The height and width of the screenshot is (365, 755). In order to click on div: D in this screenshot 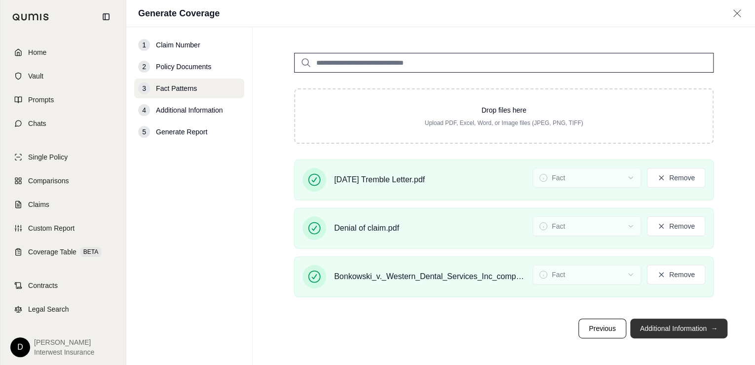, I will do `click(20, 347)`.